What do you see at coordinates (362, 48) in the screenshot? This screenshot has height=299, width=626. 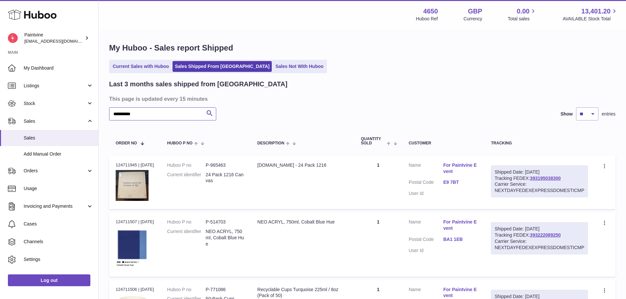 I see `h1: My Huboo - Sales report Shipped` at bounding box center [362, 48].